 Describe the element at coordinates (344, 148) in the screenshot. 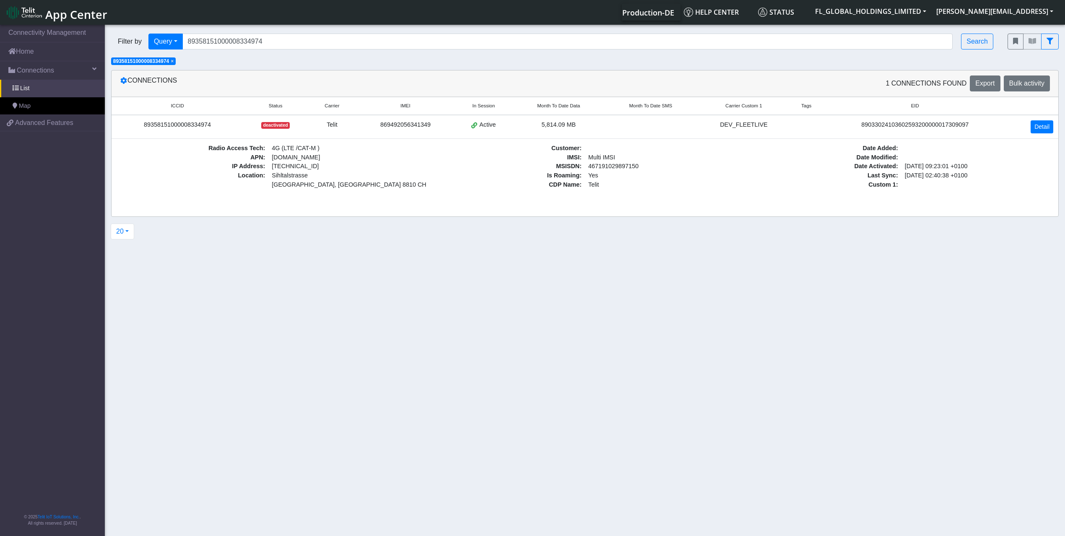

I see `span: 4G (LTE /CAT-M )` at that location.